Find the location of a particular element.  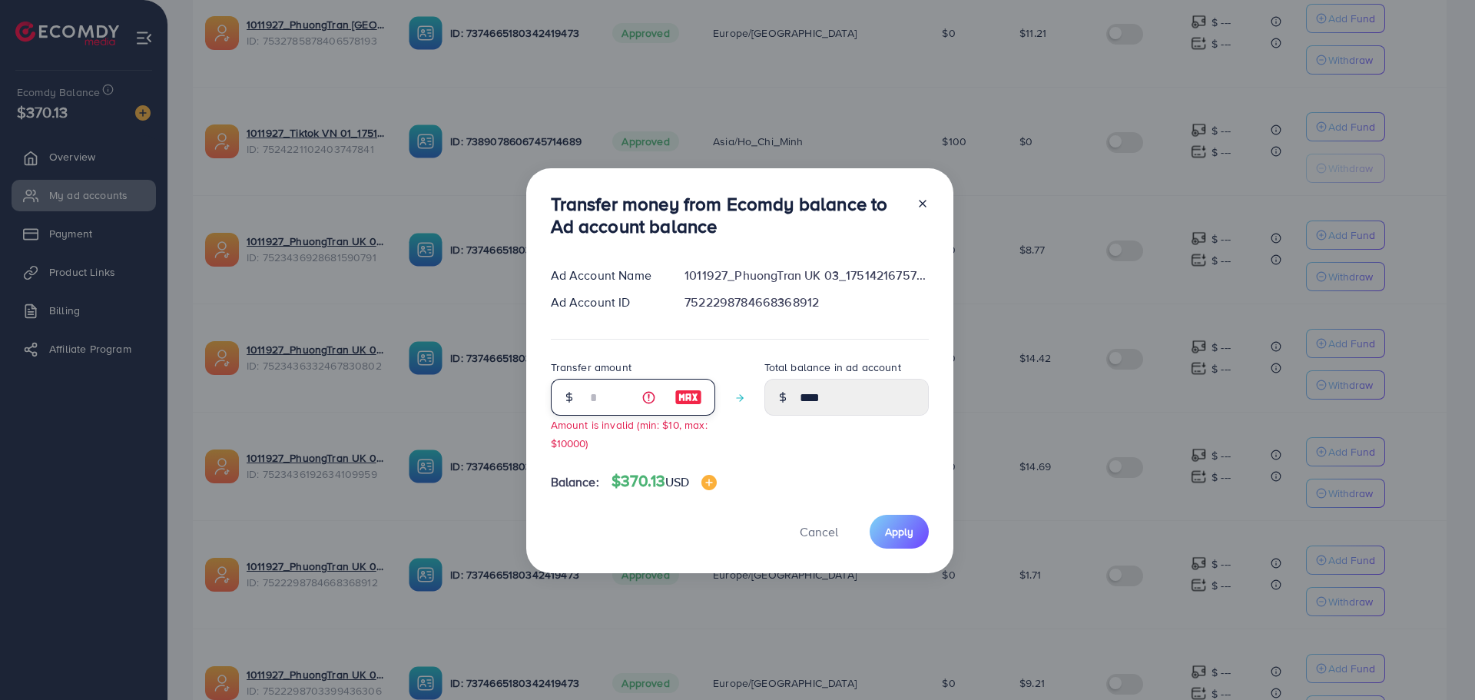

button: Apply is located at coordinates (899, 531).